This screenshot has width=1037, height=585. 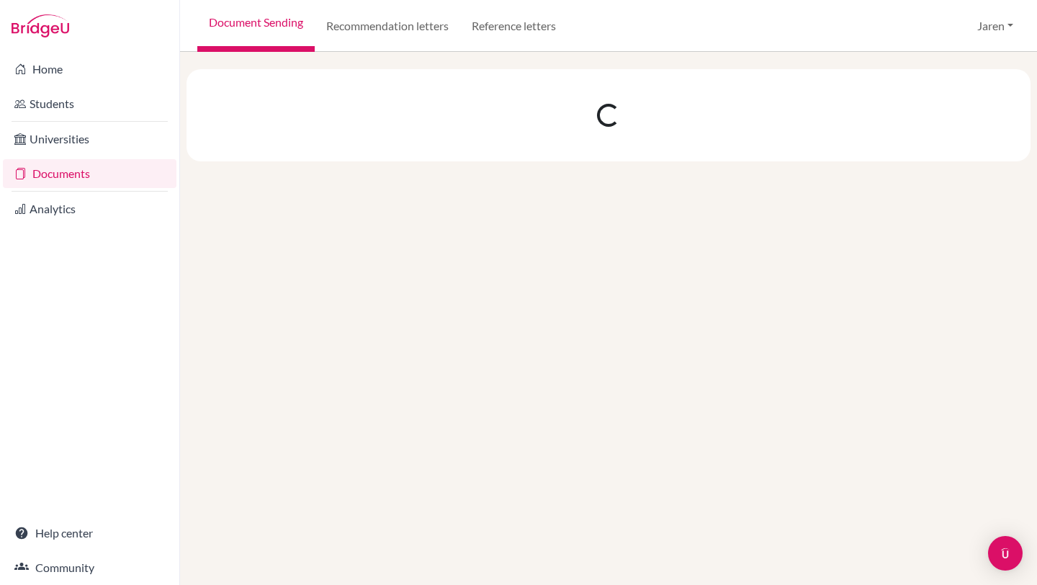 What do you see at coordinates (89, 568) in the screenshot?
I see `a: Community` at bounding box center [89, 568].